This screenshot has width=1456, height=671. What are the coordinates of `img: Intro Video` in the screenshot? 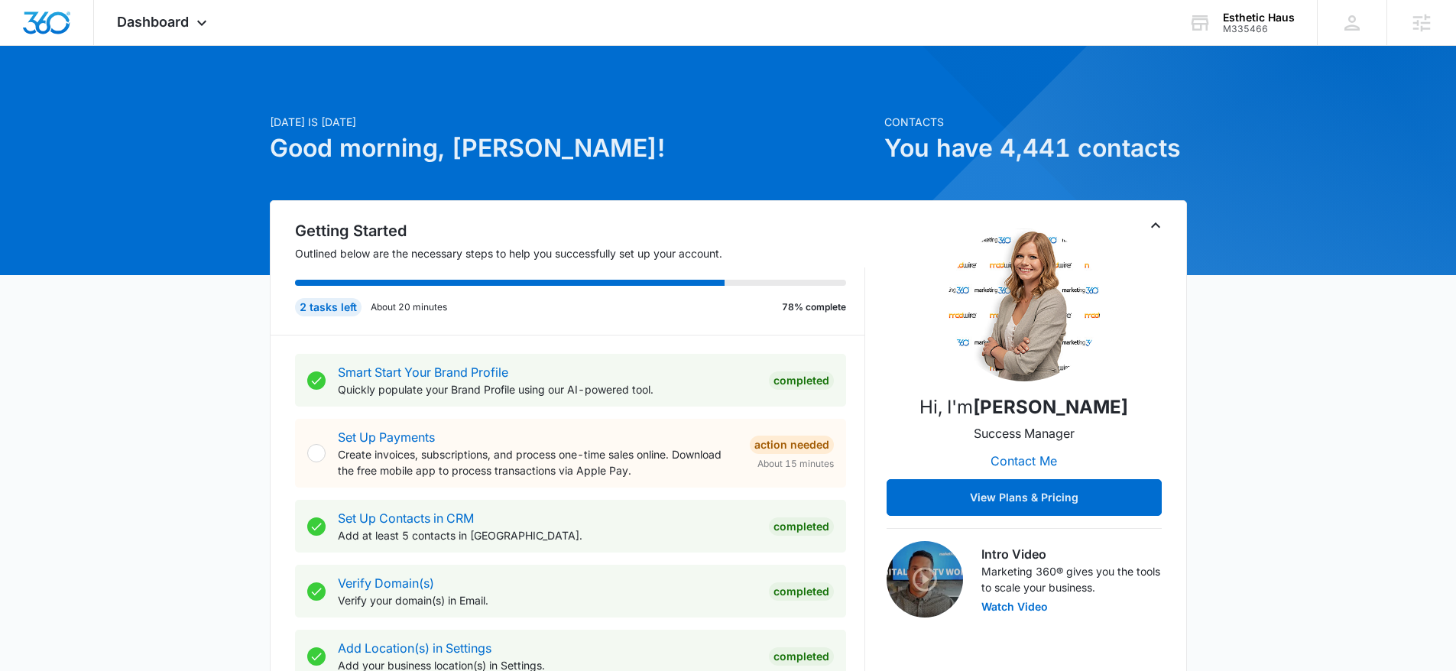 It's located at (925, 579).